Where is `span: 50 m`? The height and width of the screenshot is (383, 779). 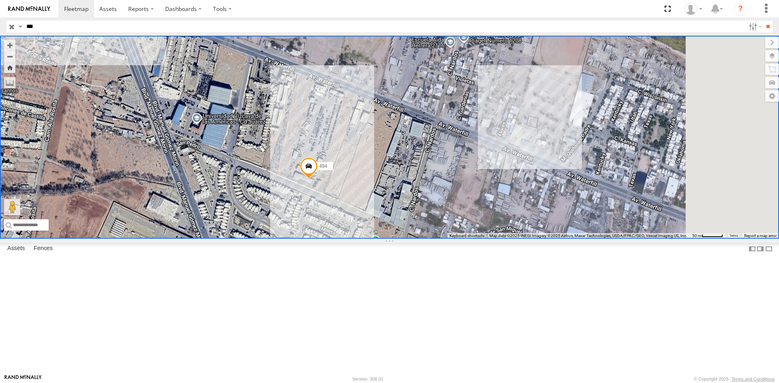 span: 50 m is located at coordinates (697, 236).